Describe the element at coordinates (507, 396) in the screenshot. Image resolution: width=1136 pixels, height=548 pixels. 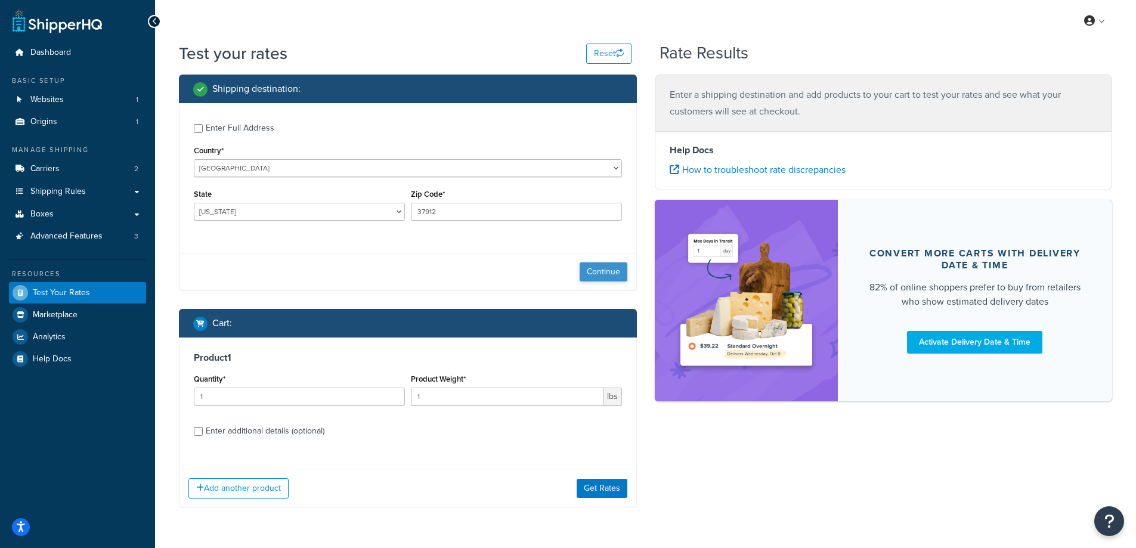
I see `input: 0.00` at that location.